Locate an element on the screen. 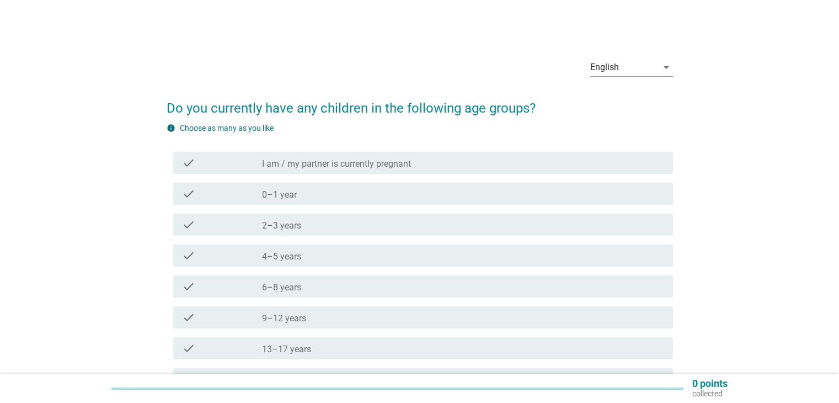 The image size is (839, 403). i: arrow_drop_down is located at coordinates (666, 67).